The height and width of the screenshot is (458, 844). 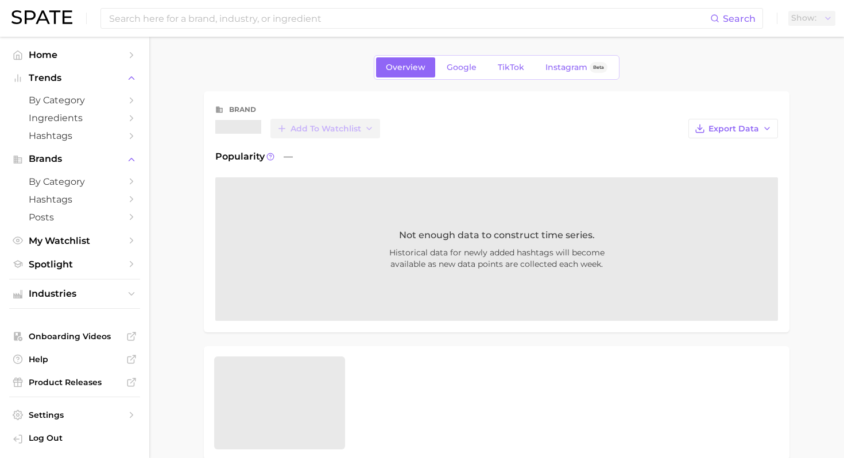 What do you see at coordinates (75, 415) in the screenshot?
I see `span: Settings` at bounding box center [75, 415].